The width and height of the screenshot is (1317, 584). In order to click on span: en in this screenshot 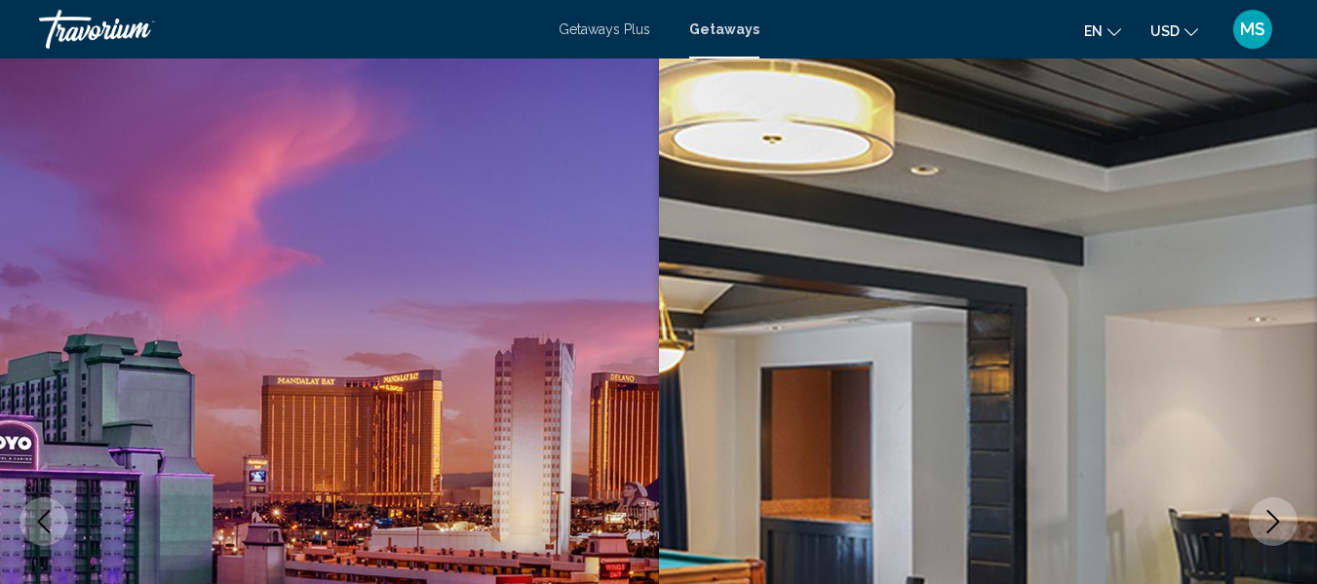, I will do `click(1093, 31)`.